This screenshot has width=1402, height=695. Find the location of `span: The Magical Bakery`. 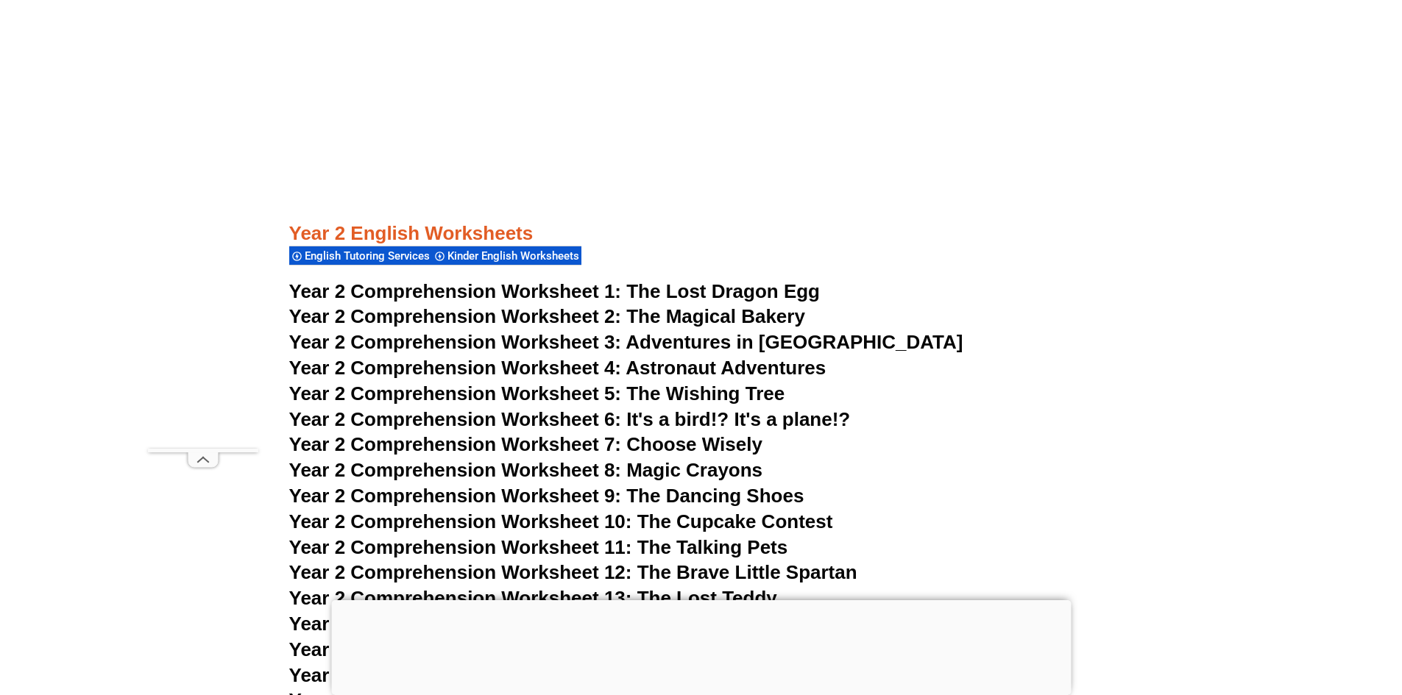

span: The Magical Bakery is located at coordinates (715, 316).